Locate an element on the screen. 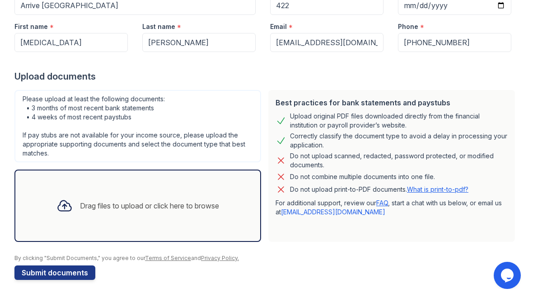 The width and height of the screenshot is (533, 298). div: Upload documents is located at coordinates (267, 76).